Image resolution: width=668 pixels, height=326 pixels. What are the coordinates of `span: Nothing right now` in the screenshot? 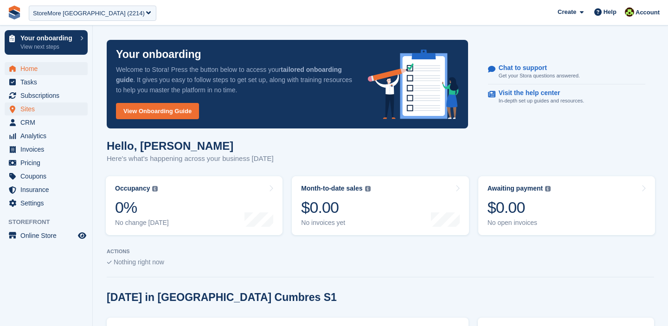 It's located at (139, 262).